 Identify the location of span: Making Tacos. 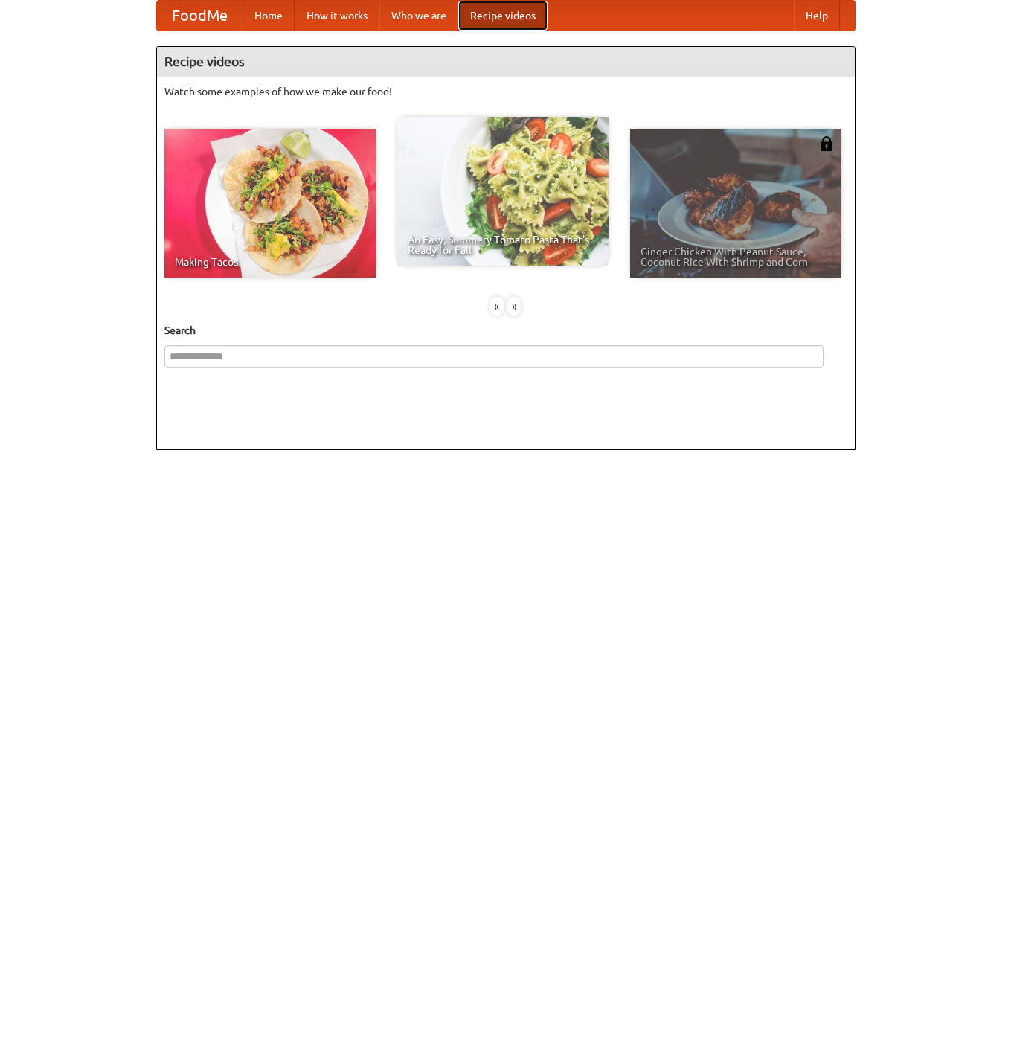
(270, 262).